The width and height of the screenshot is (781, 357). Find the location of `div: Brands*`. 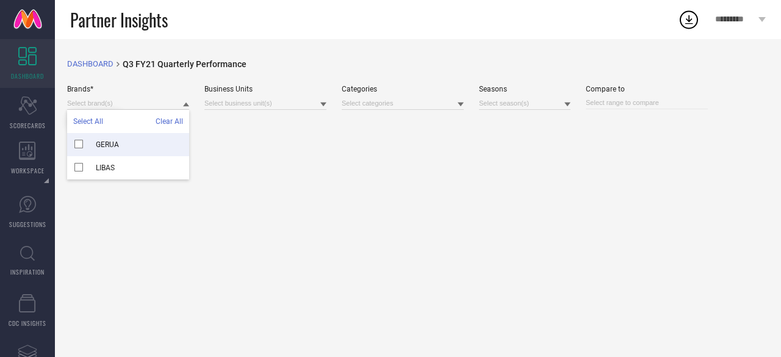

div: Brands* is located at coordinates (128, 89).